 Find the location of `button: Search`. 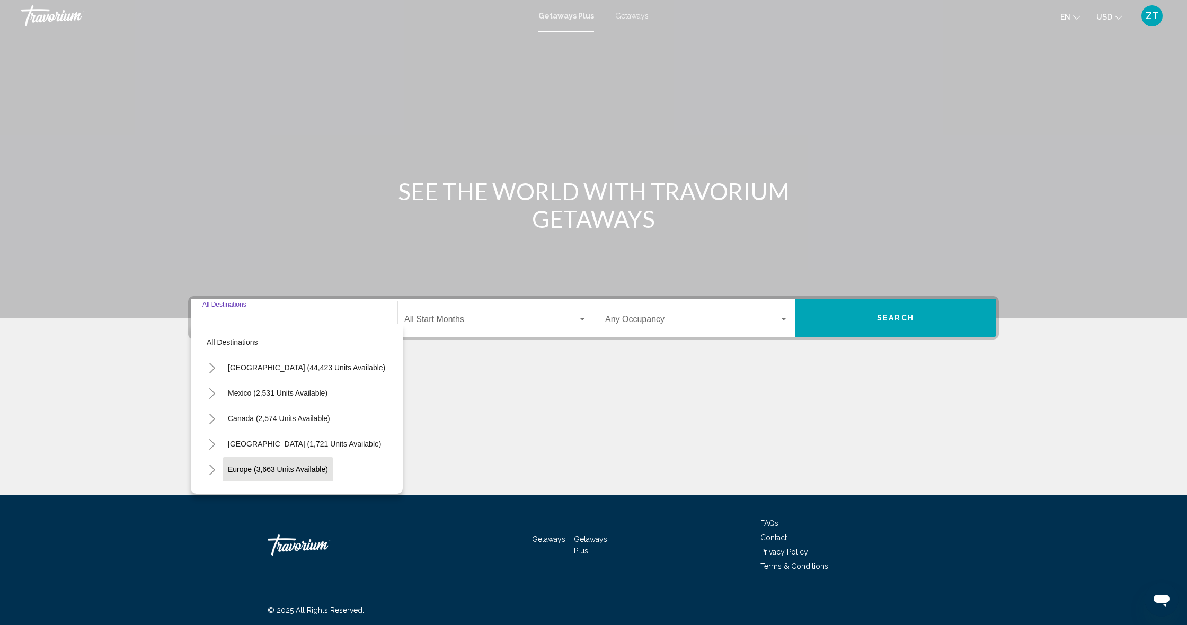

button: Search is located at coordinates (895, 318).